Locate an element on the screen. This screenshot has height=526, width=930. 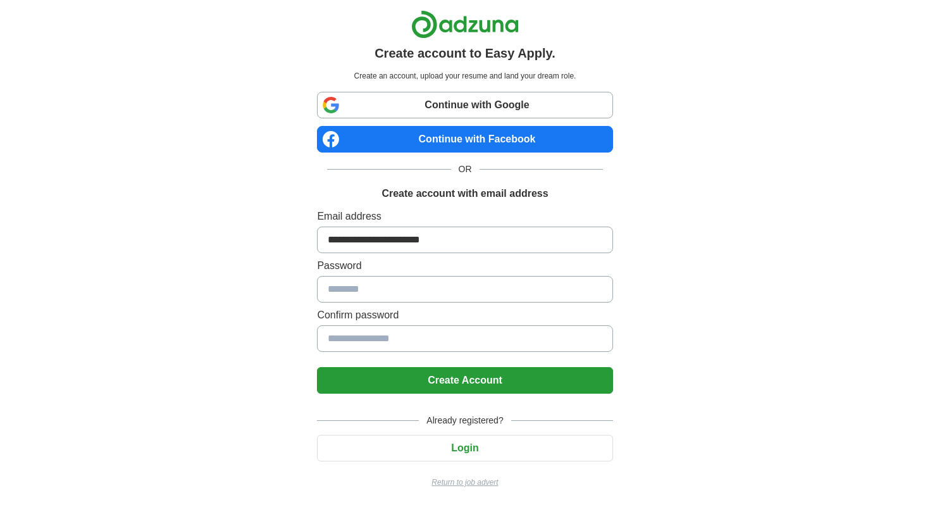
button: Create Account is located at coordinates (465, 380).